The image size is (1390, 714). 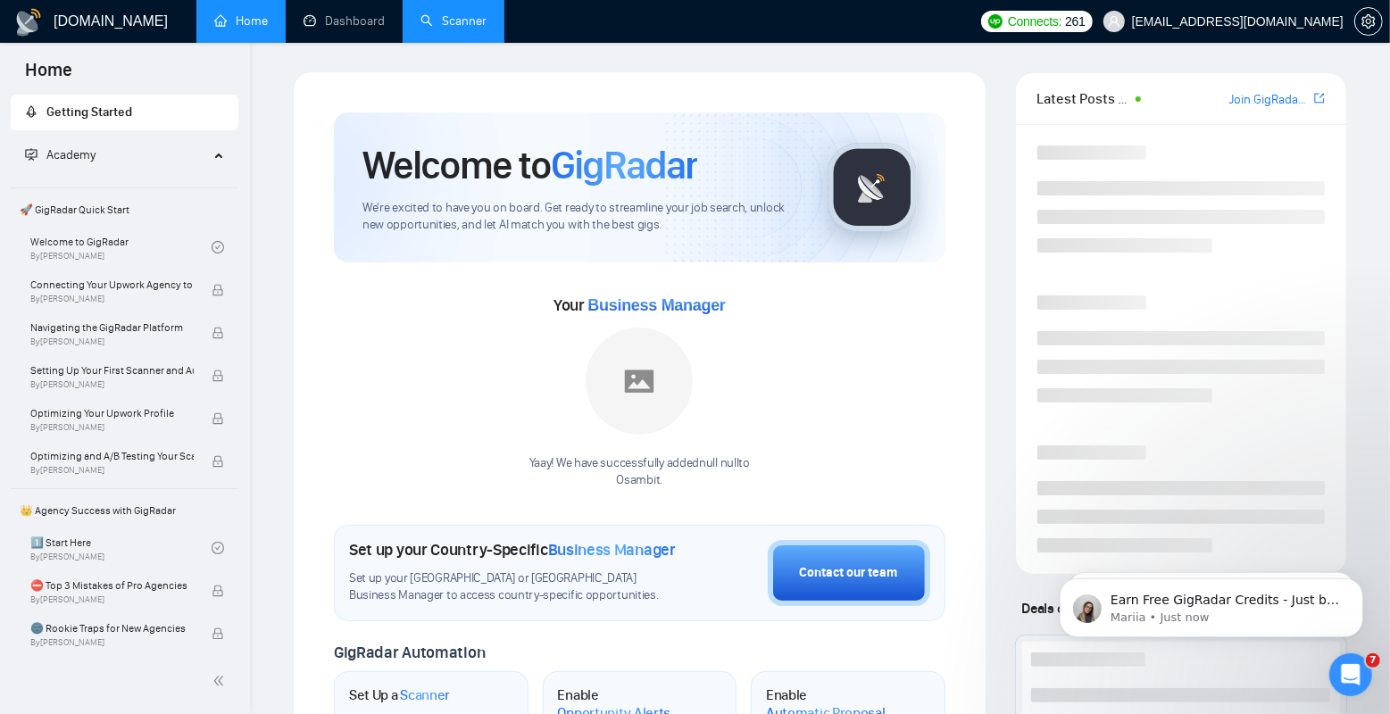 I want to click on h1: Set up your Country-Specific, so click(x=513, y=550).